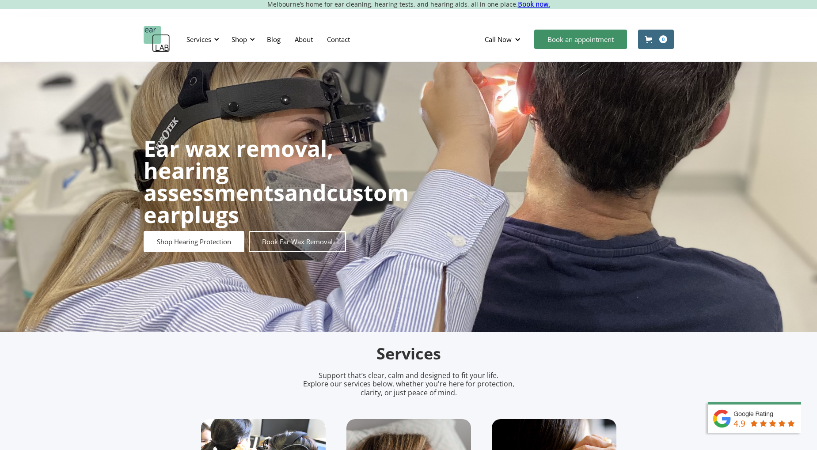 The width and height of the screenshot is (817, 450). What do you see at coordinates (656, 39) in the screenshot?
I see `a: Open cart` at bounding box center [656, 39].